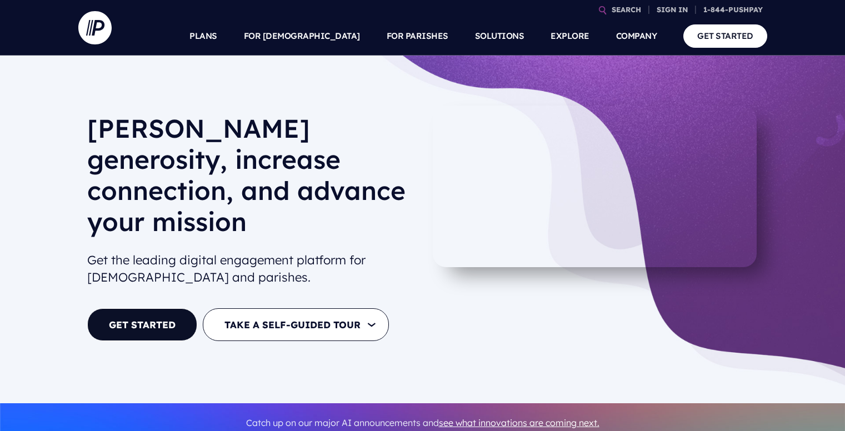  Describe the element at coordinates (499, 36) in the screenshot. I see `a: SOLUTIONS` at that location.